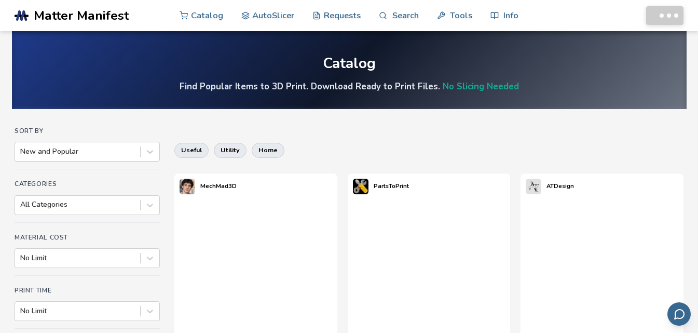  Describe the element at coordinates (81, 16) in the screenshot. I see `span: Matter Manifest` at that location.